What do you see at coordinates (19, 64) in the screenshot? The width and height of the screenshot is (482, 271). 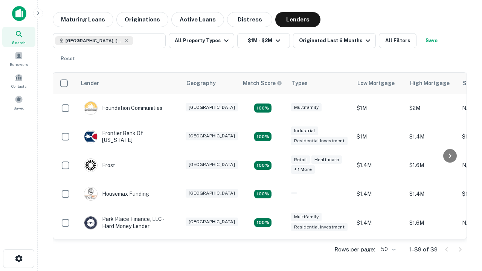 I see `span: Borrowers` at bounding box center [19, 64].